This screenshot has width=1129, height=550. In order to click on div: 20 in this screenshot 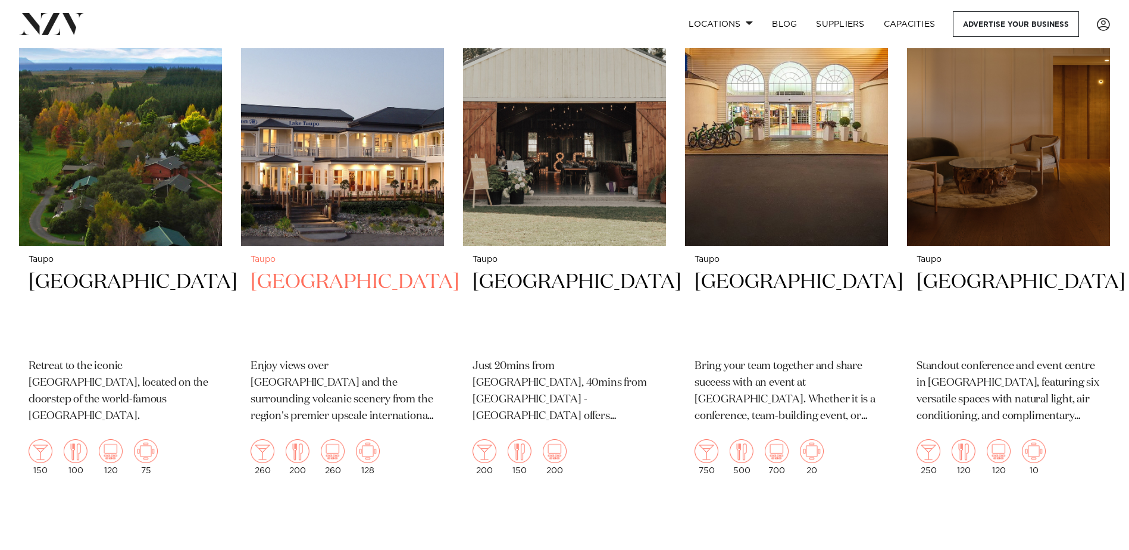, I will do `click(812, 457)`.